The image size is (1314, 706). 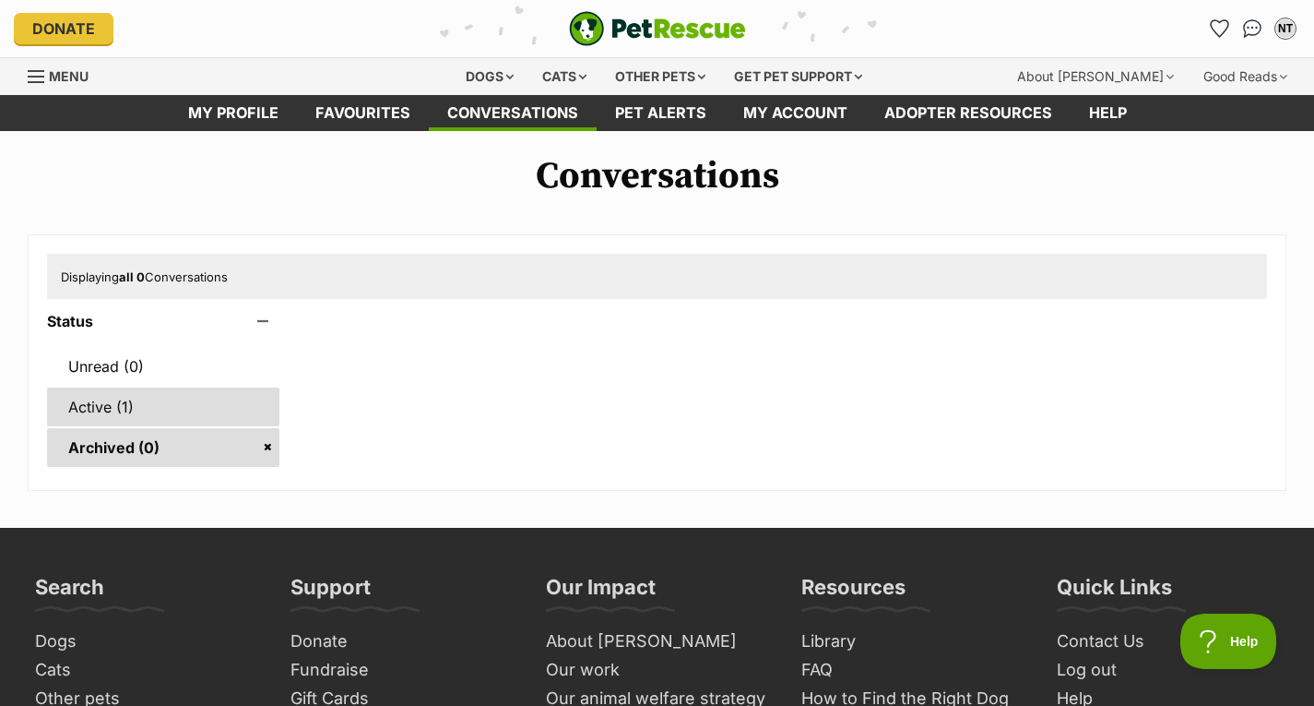 I want to click on a: Menu, so click(x=65, y=75).